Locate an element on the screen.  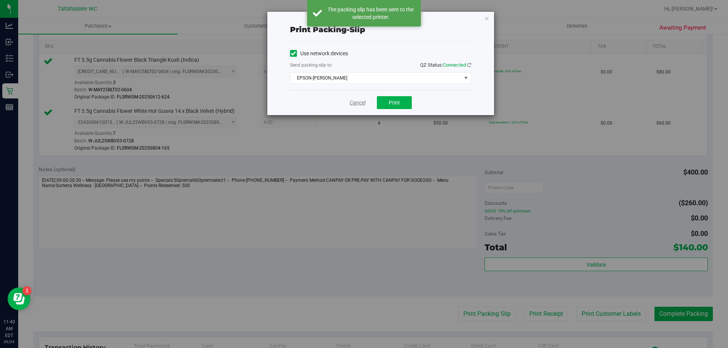
div: The packing slip has been sent to the selected printer. is located at coordinates (370, 13).